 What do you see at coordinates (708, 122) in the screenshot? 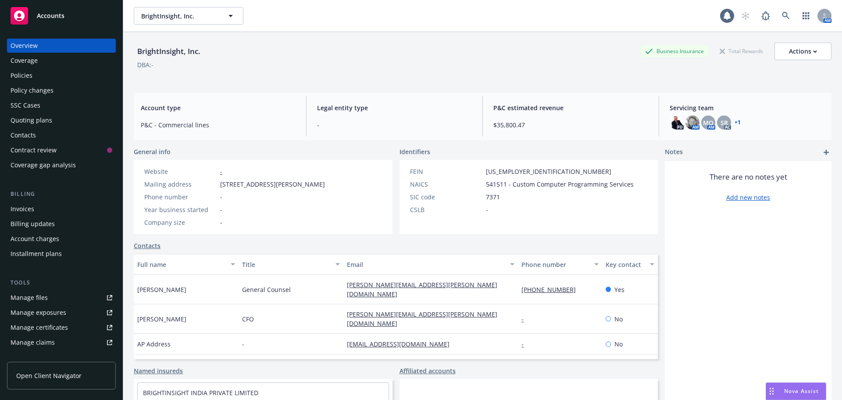
I see `span: MQ` at bounding box center [708, 122].